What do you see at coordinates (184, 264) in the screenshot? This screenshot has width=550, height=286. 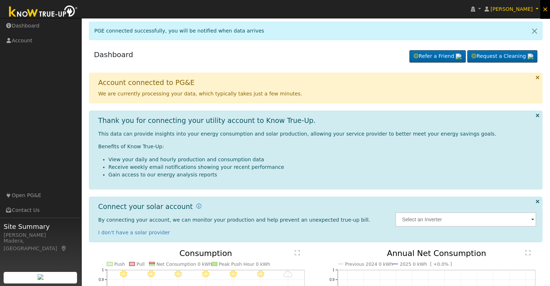 I see `text: Net Consumption 0 kWh` at bounding box center [184, 264].